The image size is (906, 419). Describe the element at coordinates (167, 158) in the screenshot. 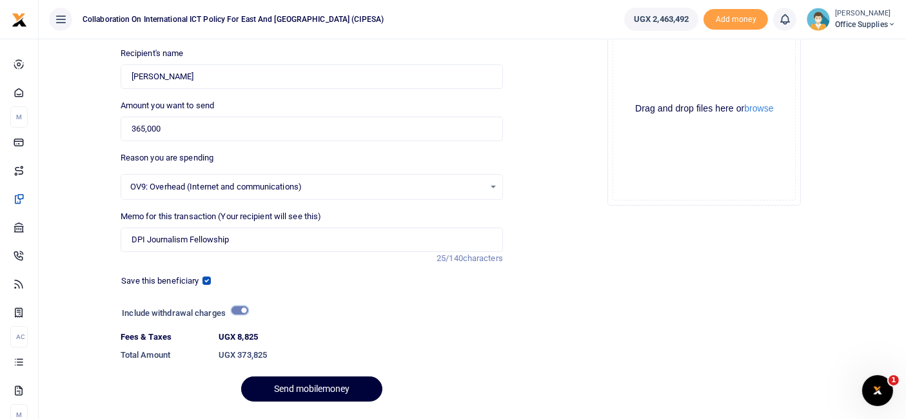

I see `label: Reason you are spending` at that location.